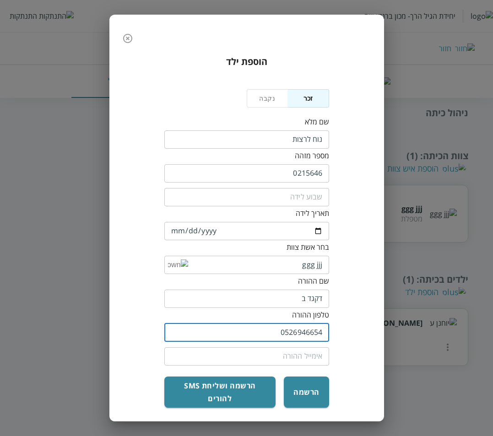 The height and width of the screenshot is (436, 493). I want to click on input: אימייל ההורה, so click(246, 356).